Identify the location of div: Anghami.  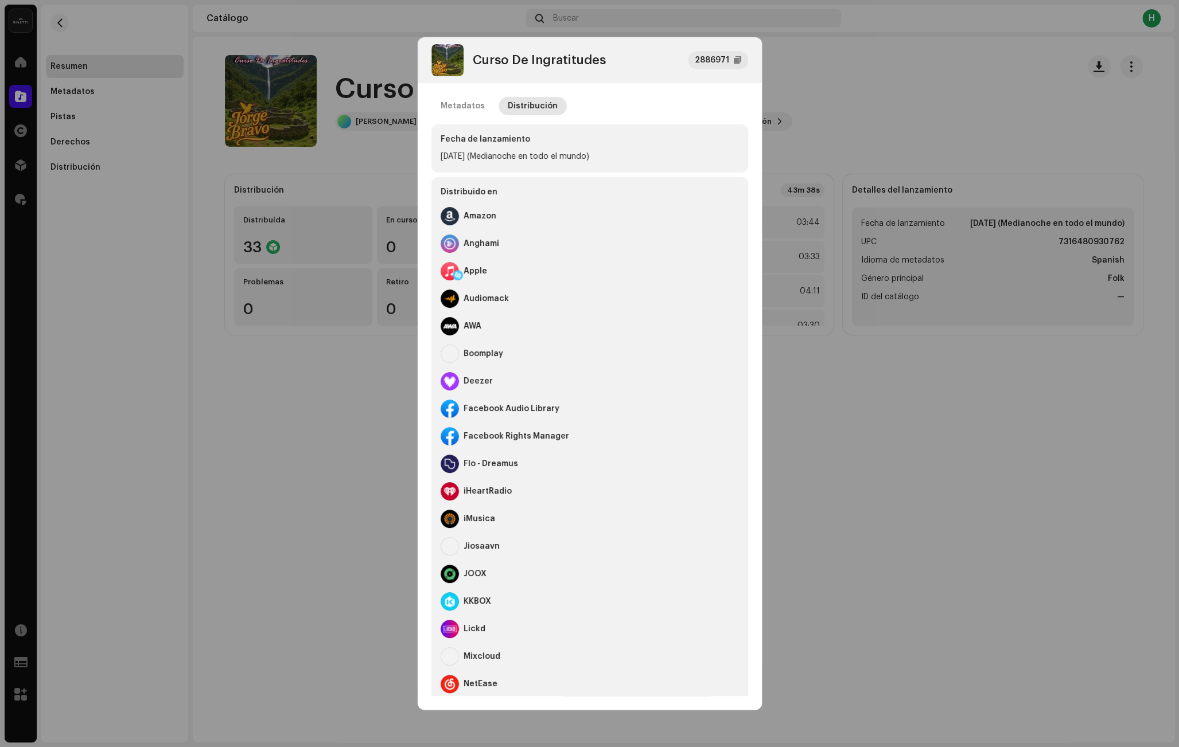
(481, 244).